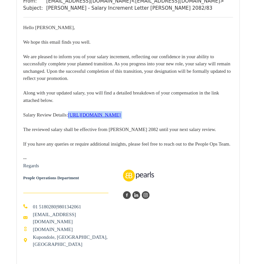 The width and height of the screenshot is (256, 264). What do you see at coordinates (240, 249) in the screenshot?
I see `div: Chat Widget` at bounding box center [240, 249].